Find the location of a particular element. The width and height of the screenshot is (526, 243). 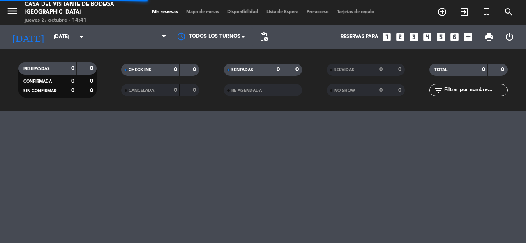

span: RESERVADAS is located at coordinates (37, 69).